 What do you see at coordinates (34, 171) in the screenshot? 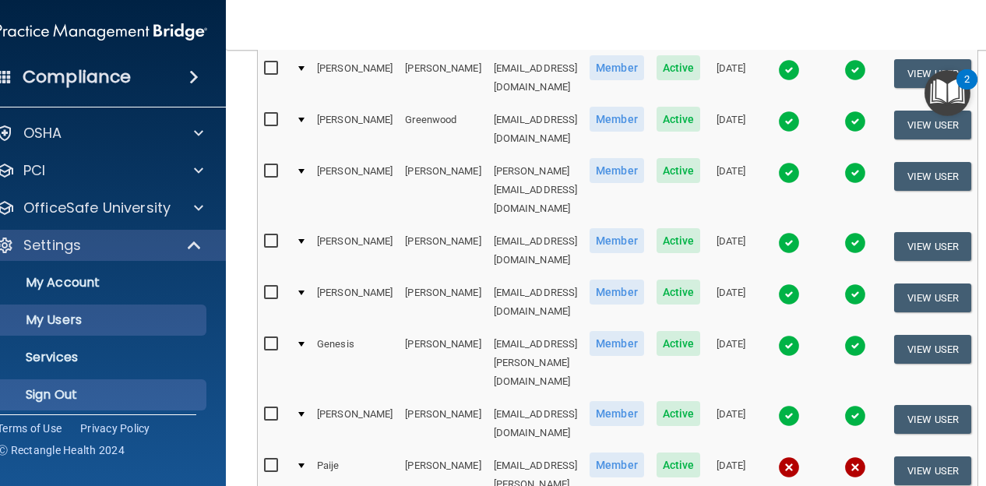
I see `p: PCI` at bounding box center [34, 171].